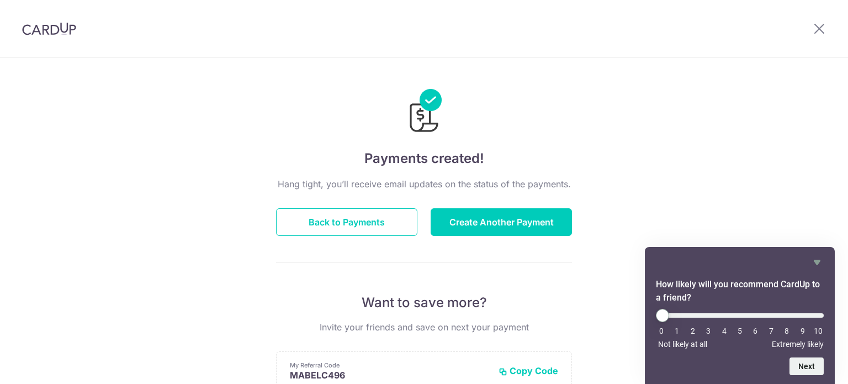  Describe the element at coordinates (740, 291) in the screenshot. I see `h2: How likely will you recommend CardUp to a friend? Select an option from 0 to 10, with 0 being Not...` at that location.